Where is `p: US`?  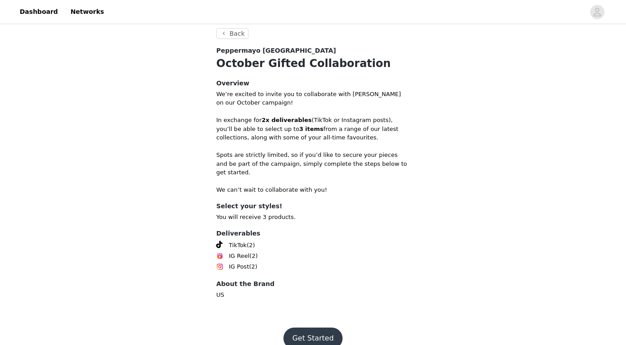
p: US is located at coordinates (313, 295).